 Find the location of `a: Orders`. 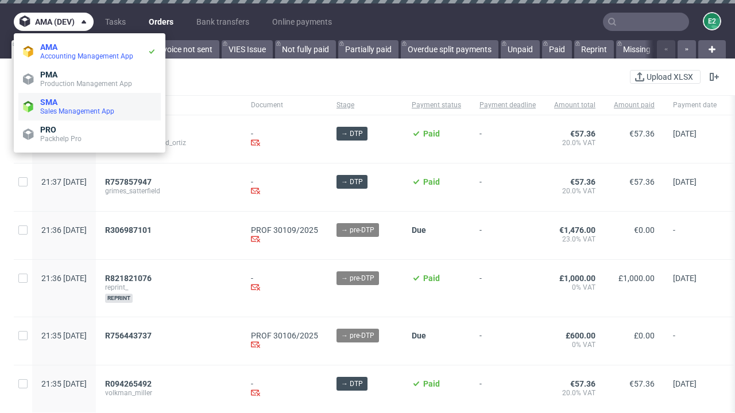

a: Orders is located at coordinates (161, 22).